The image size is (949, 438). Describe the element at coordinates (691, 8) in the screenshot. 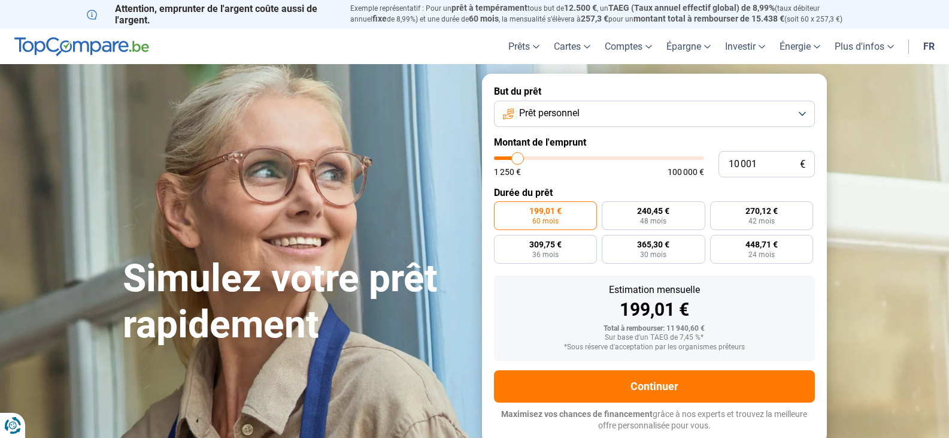

I see `span: TAEG (Taux annuel effectif global) de 8,99%` at that location.